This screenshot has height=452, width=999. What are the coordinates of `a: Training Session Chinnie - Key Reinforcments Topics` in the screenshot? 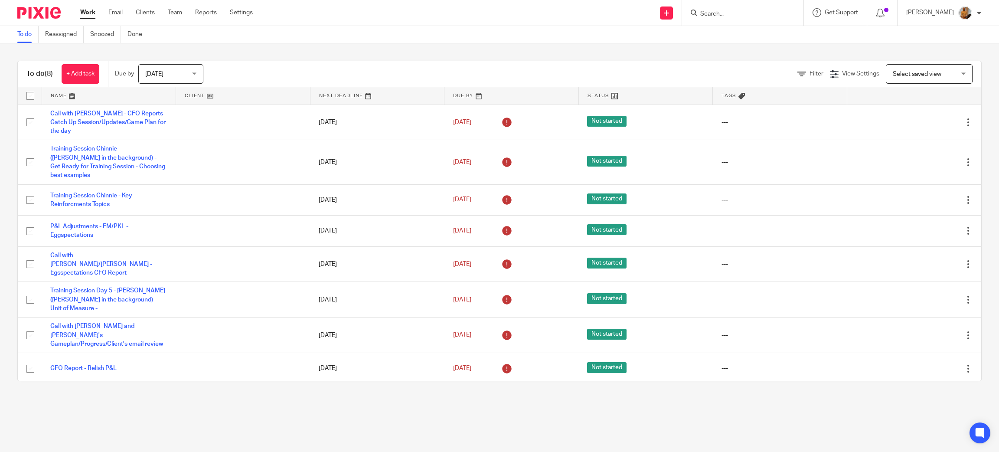 It's located at (91, 200).